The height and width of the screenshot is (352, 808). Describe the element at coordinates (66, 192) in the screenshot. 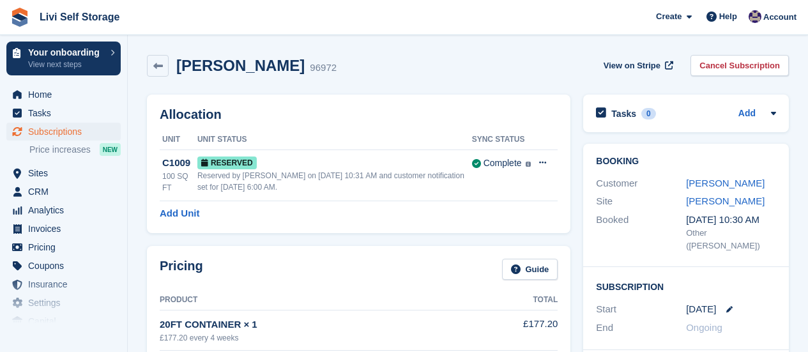

I see `span: CRM` at that location.